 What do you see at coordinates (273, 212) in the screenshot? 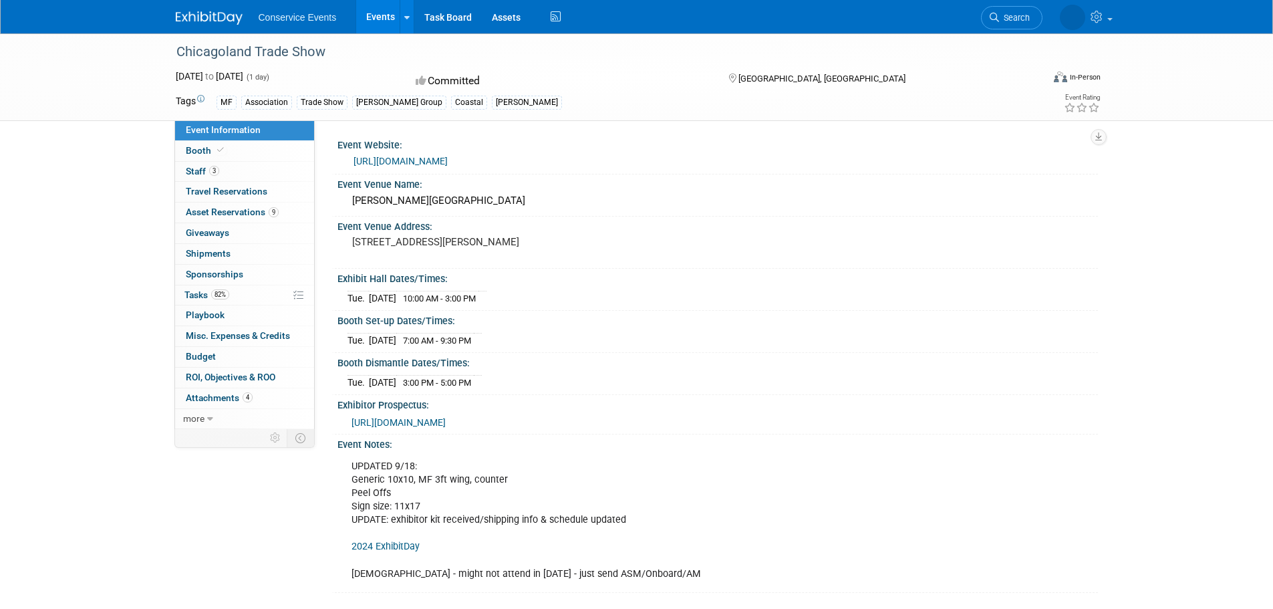
I see `span: 9` at bounding box center [273, 212].